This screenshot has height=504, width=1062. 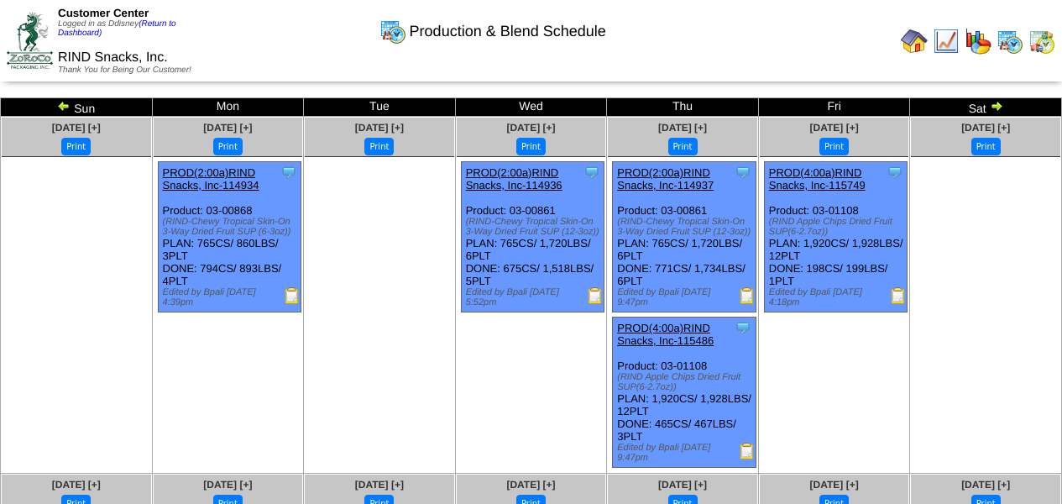 I want to click on img: graph.gif, so click(x=978, y=41).